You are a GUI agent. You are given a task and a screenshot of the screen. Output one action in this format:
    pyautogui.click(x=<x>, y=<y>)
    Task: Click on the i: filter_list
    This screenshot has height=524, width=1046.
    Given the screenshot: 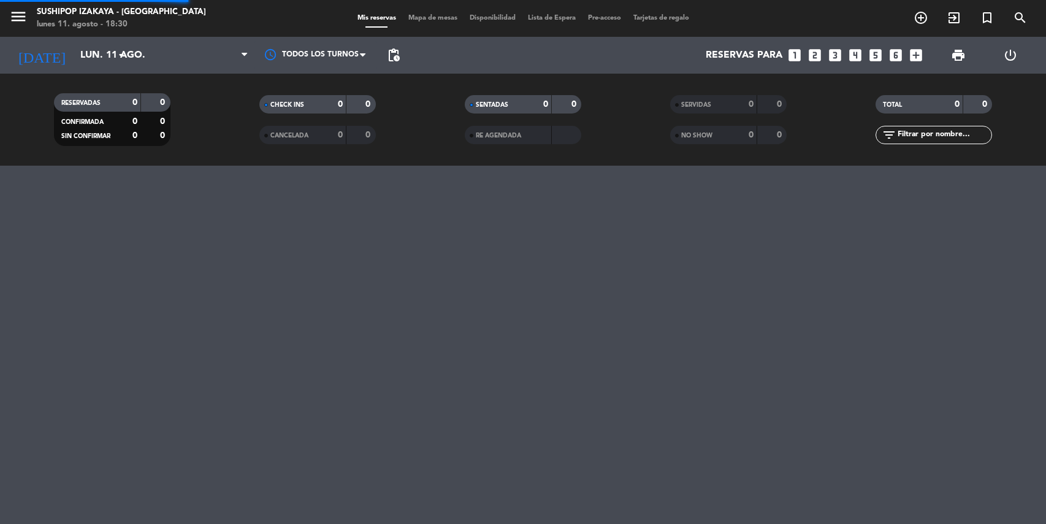 What is the action you would take?
    pyautogui.click(x=889, y=135)
    